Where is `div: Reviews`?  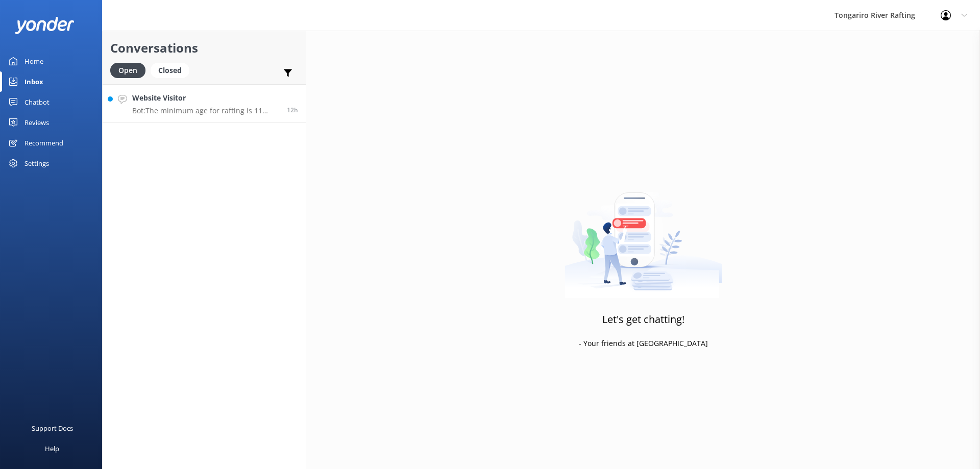 div: Reviews is located at coordinates (37, 123).